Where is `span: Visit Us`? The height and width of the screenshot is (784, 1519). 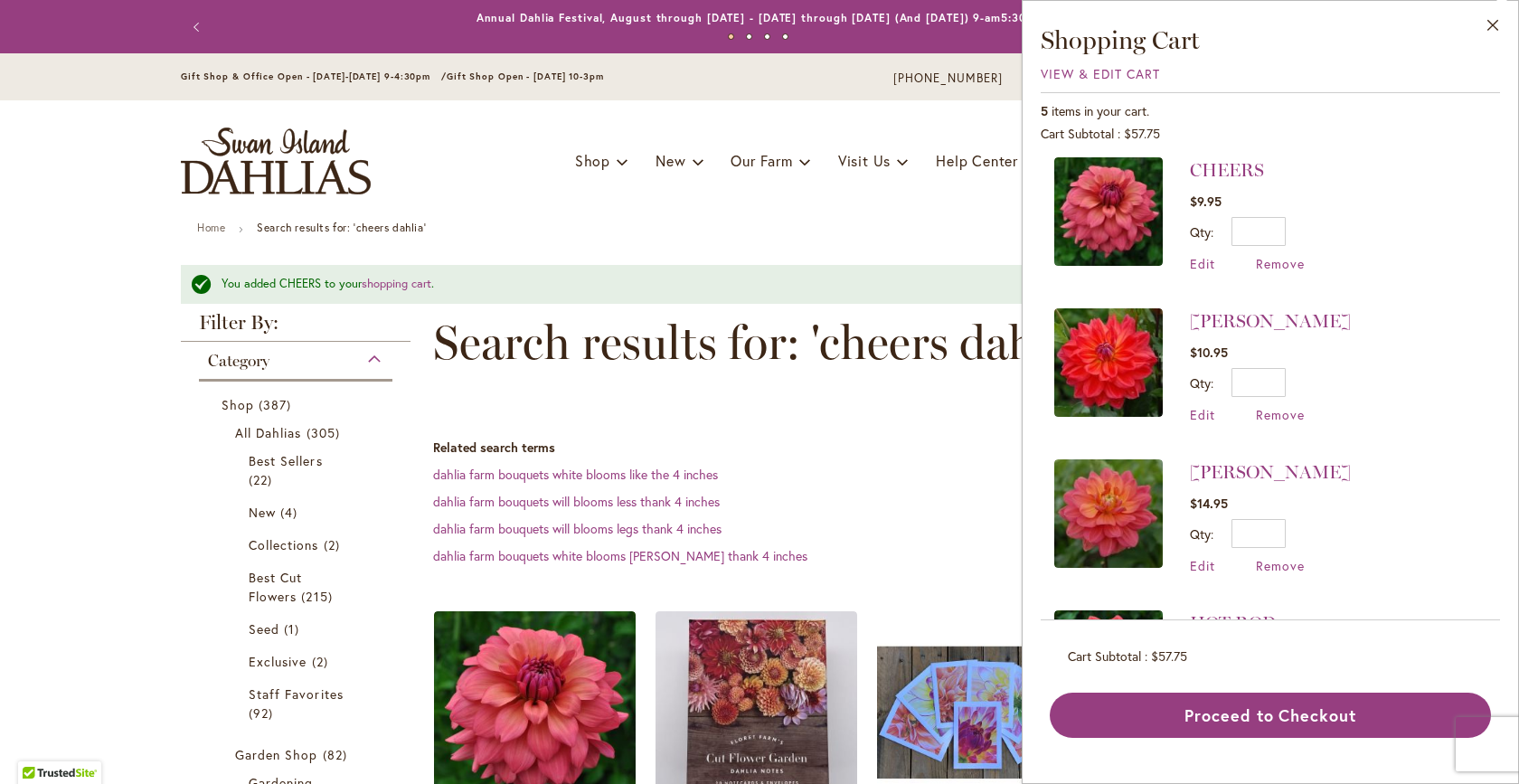 span: Visit Us is located at coordinates (865, 160).